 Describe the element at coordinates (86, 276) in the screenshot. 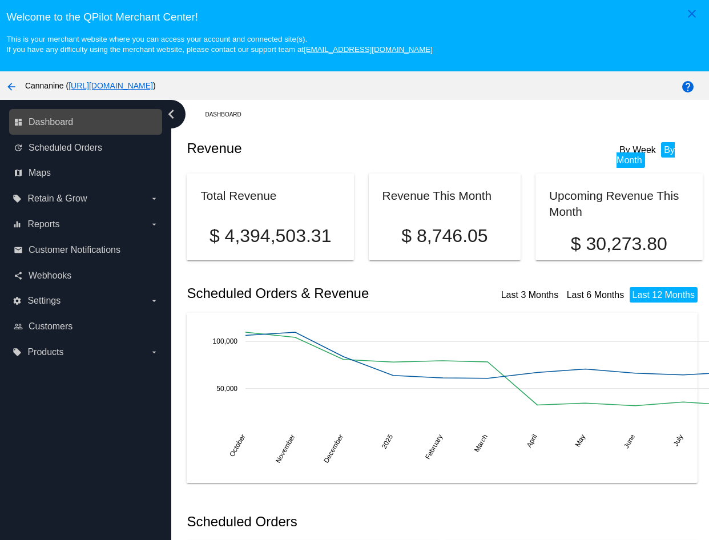

I see `a: share Webhooks` at that location.